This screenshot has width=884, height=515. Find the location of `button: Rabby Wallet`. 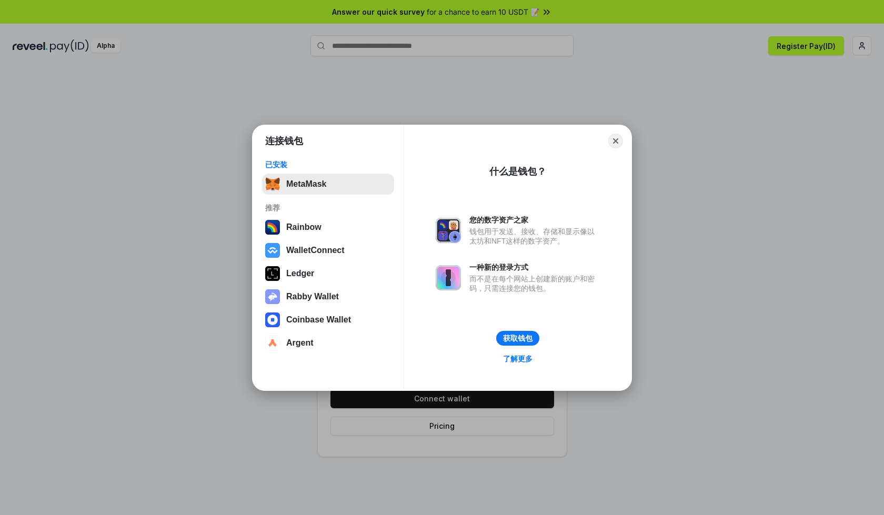

button: Rabby Wallet is located at coordinates (328, 297).